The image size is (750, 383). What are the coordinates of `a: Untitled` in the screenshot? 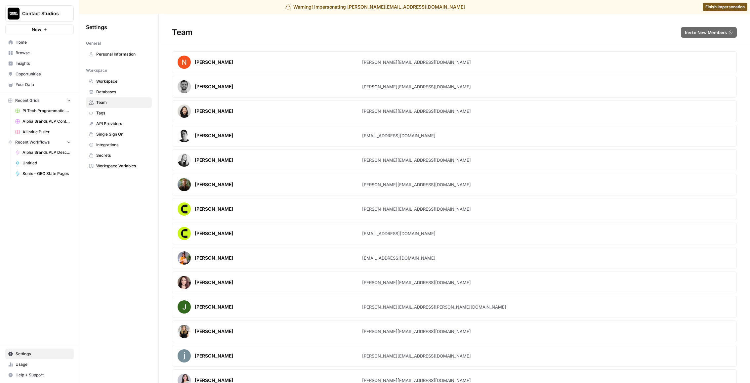 It's located at (43, 163).